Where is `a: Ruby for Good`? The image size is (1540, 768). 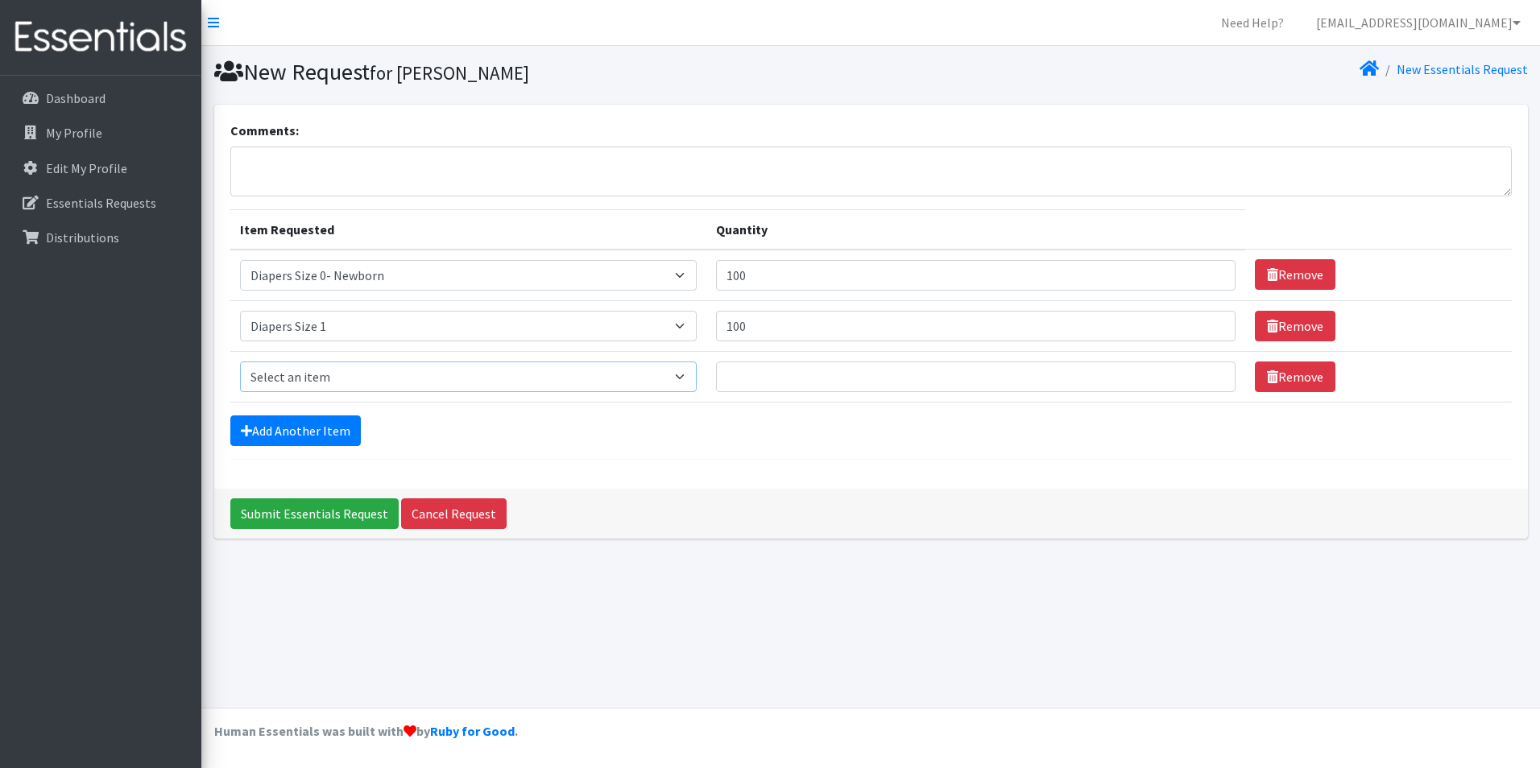
a: Ruby for Good is located at coordinates (472, 731).